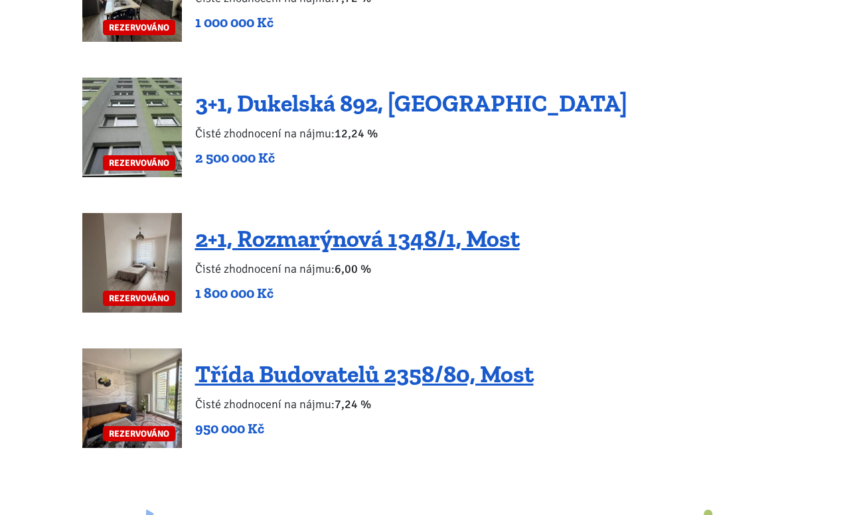  Describe the element at coordinates (364, 429) in the screenshot. I see `p: 950 000 Kč` at that location.